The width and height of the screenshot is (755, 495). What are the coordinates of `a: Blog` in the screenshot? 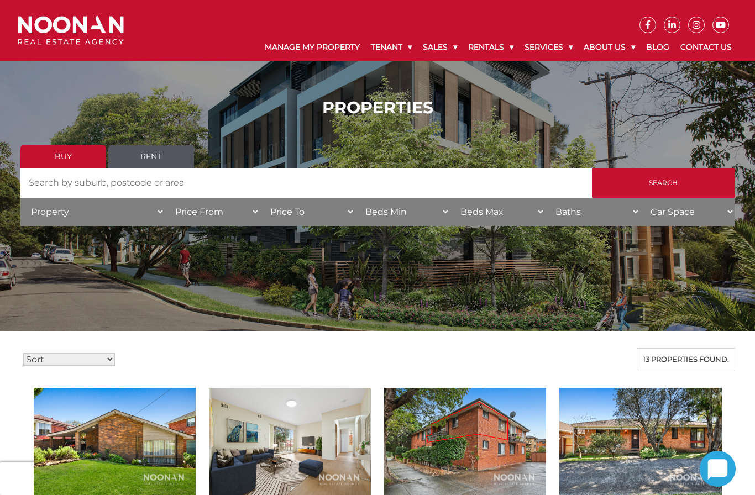 It's located at (657, 47).